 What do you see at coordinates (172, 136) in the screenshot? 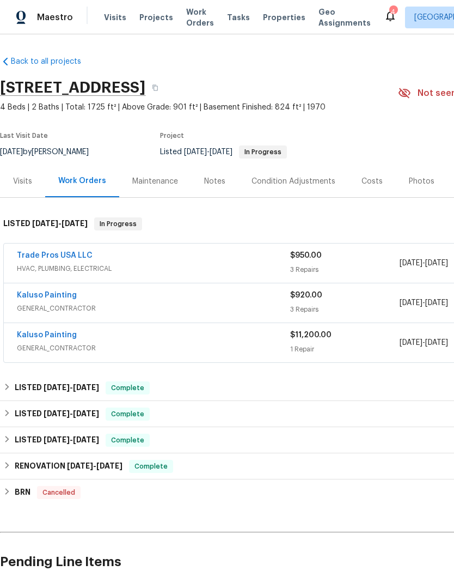
I see `span: Project` at bounding box center [172, 136].